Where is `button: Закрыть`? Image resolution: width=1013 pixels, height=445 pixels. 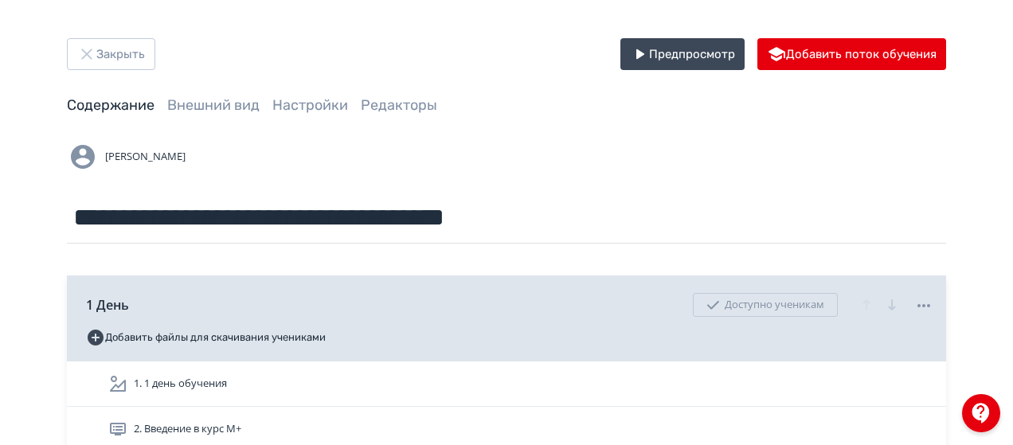
button: Закрыть is located at coordinates (111, 54).